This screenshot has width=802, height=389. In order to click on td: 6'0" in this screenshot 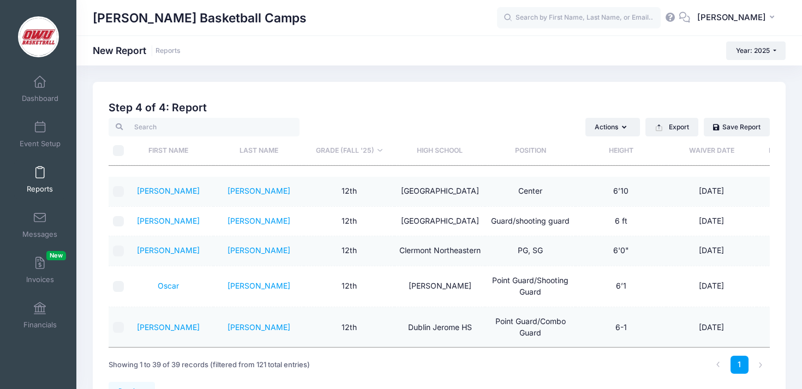, I will do `click(621, 251)`.